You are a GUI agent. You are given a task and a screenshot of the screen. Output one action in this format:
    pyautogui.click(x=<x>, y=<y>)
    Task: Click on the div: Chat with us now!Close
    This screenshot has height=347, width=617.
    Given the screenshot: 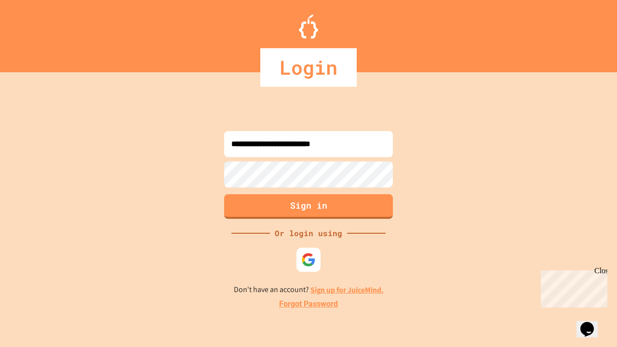 What is the action you would take?
    pyautogui.click(x=35, y=32)
    